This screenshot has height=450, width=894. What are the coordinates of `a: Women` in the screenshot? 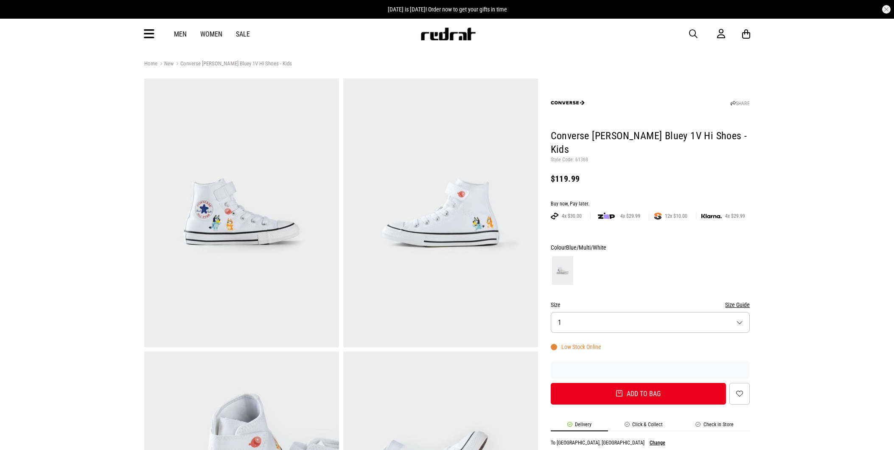 It's located at (211, 34).